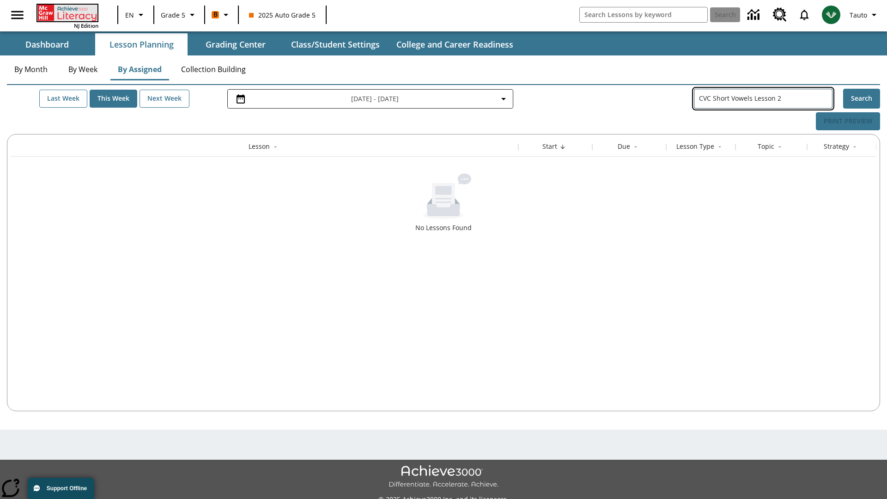  Describe the element at coordinates (859, 15) in the screenshot. I see `span: Tauto` at that location.